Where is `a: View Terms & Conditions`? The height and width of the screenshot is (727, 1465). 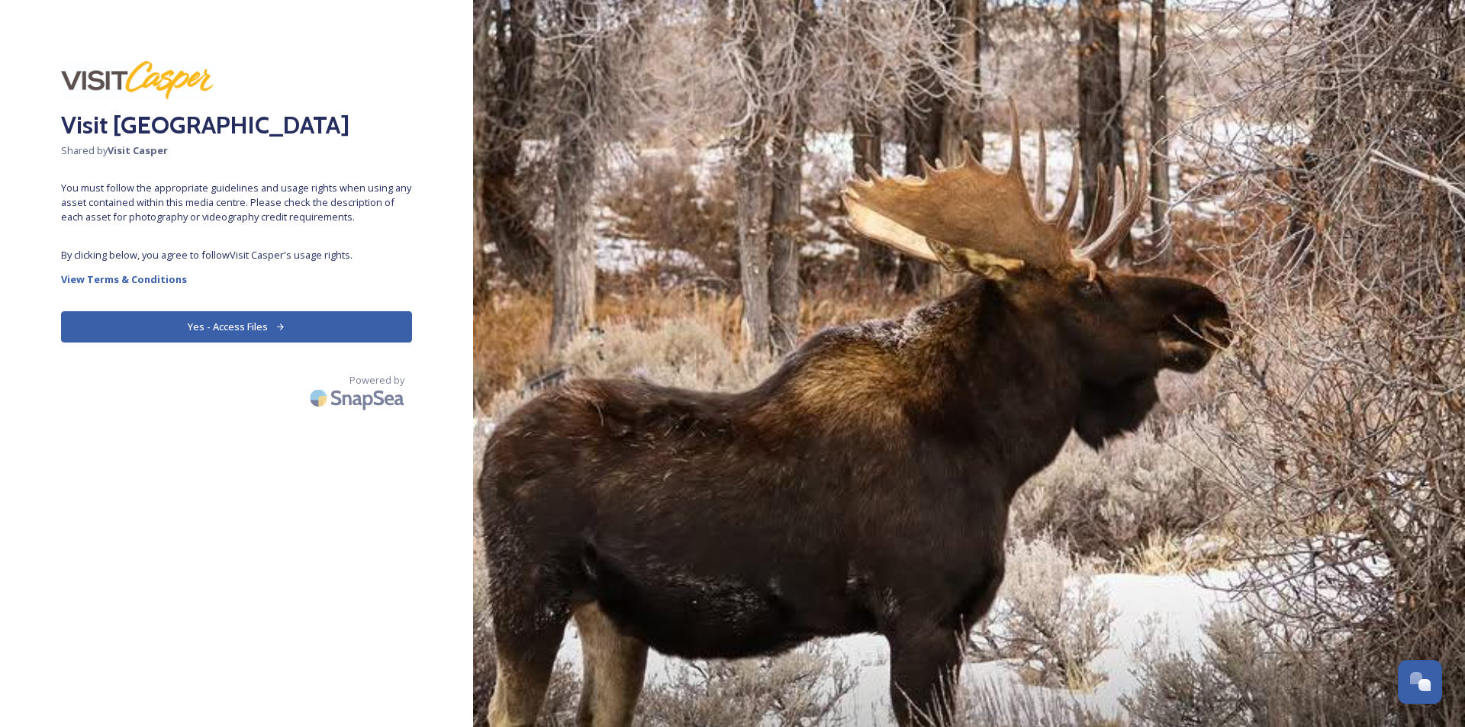
a: View Terms & Conditions is located at coordinates (237, 279).